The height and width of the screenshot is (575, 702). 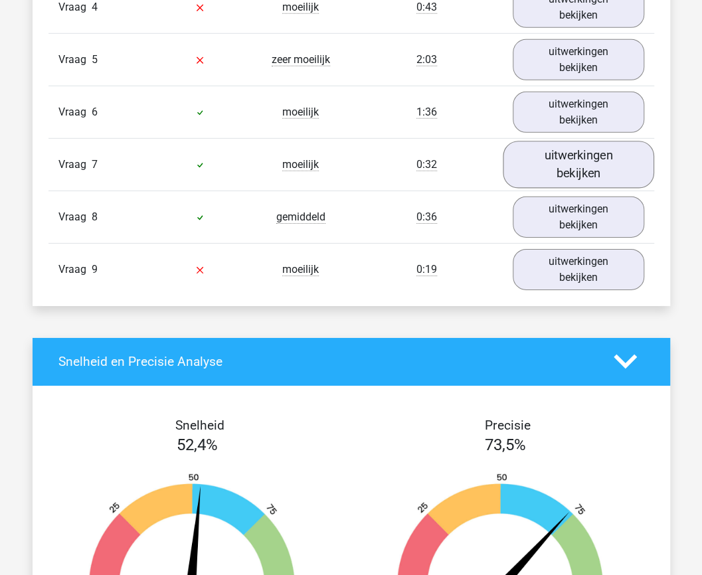 I want to click on span: 73,5%, so click(x=506, y=445).